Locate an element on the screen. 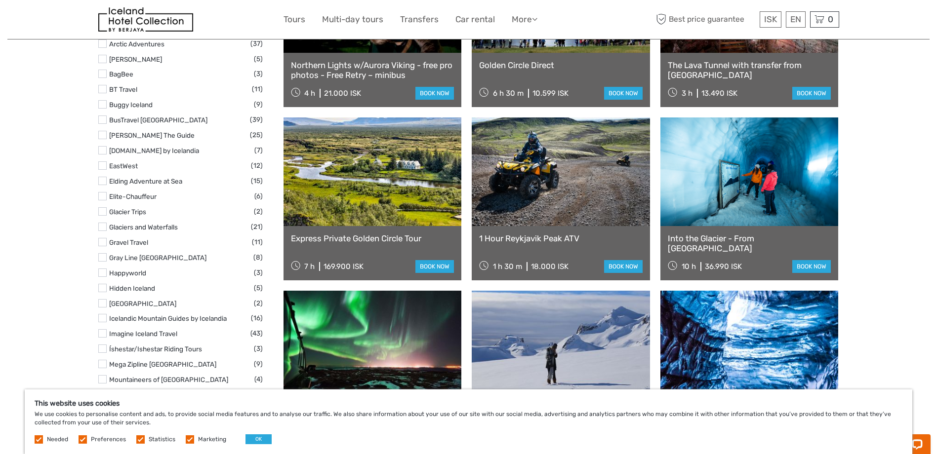 Image resolution: width=937 pixels, height=454 pixels. div: 21.000 ISK is located at coordinates (342, 93).